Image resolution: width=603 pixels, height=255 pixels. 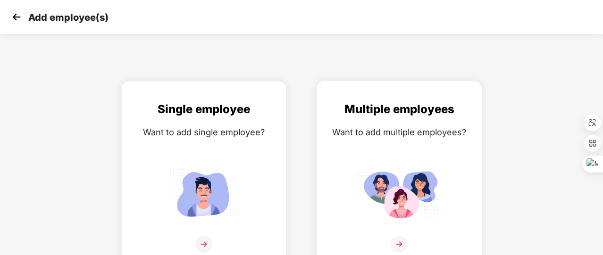 I want to click on img: svg+xml;base64,PHN2ZyB4bWxucz0iaHR0cDovL3d3dy53My5vcmcvMjAwMC9zdmciIHdpZHRoPSIzMCIgaGVpZ2h0PSIzMC..., so click(x=17, y=17).